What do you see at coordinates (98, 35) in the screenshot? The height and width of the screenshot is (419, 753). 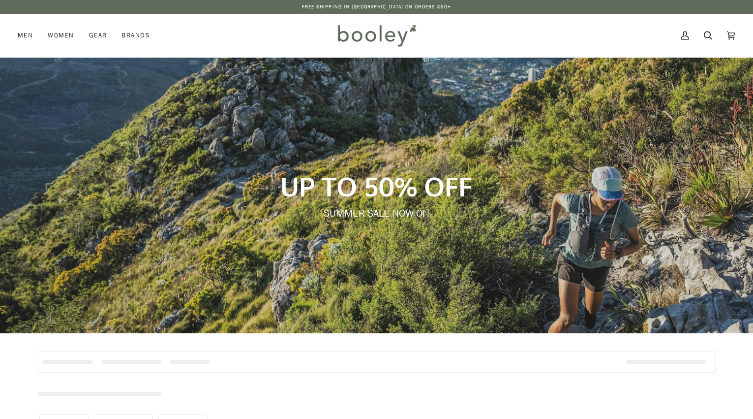 I see `span: Gear` at bounding box center [98, 35].